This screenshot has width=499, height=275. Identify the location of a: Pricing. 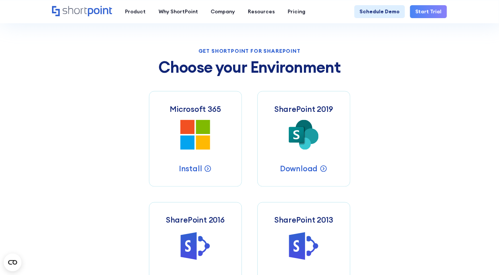
(297, 11).